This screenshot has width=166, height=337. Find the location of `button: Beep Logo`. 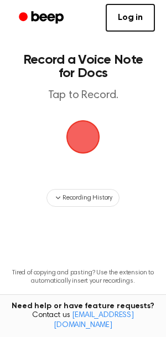

button: Beep Logo is located at coordinates (83, 137).